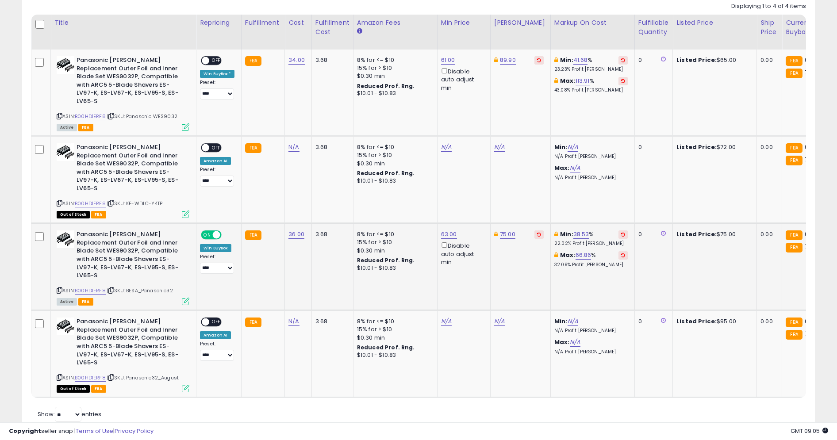 Image resolution: width=837 pixels, height=440 pixels. I want to click on div: Amazon AI, so click(215, 335).